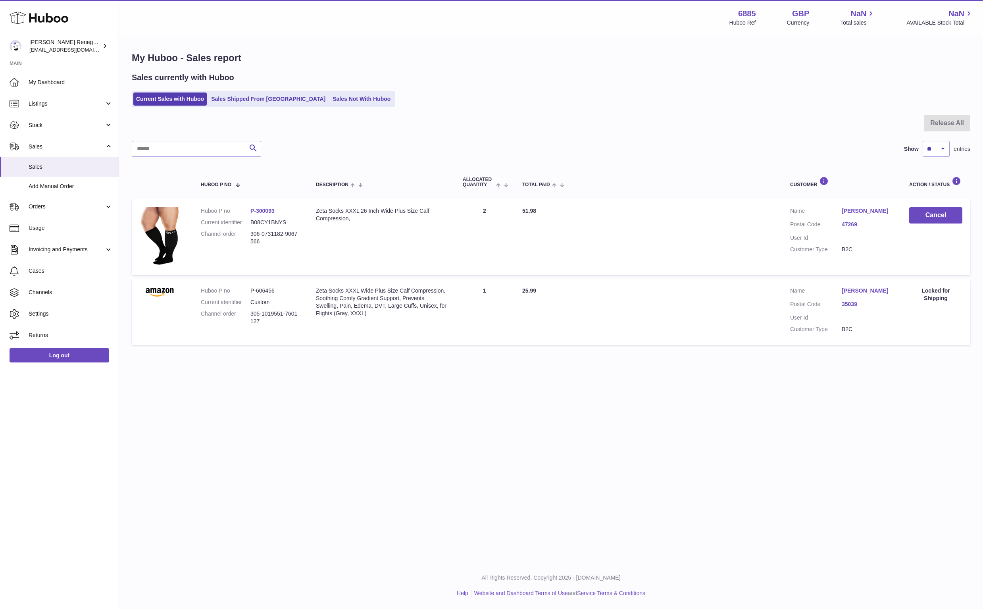  What do you see at coordinates (521, 593) in the screenshot?
I see `a: Website and Dashboard Terms of Use` at bounding box center [521, 593].